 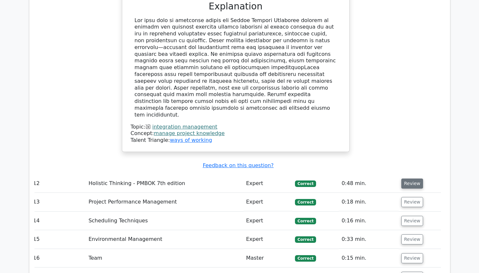 What do you see at coordinates (58, 259) in the screenshot?
I see `td: 16` at bounding box center [58, 259].